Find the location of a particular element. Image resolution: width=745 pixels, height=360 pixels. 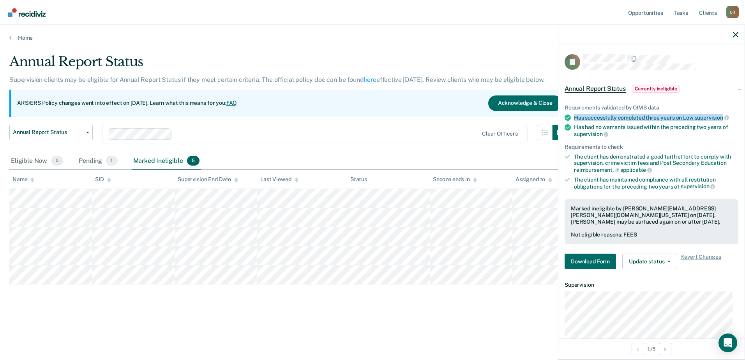

div: Annual Report StatusCurrently ineligible is located at coordinates (652, 89).